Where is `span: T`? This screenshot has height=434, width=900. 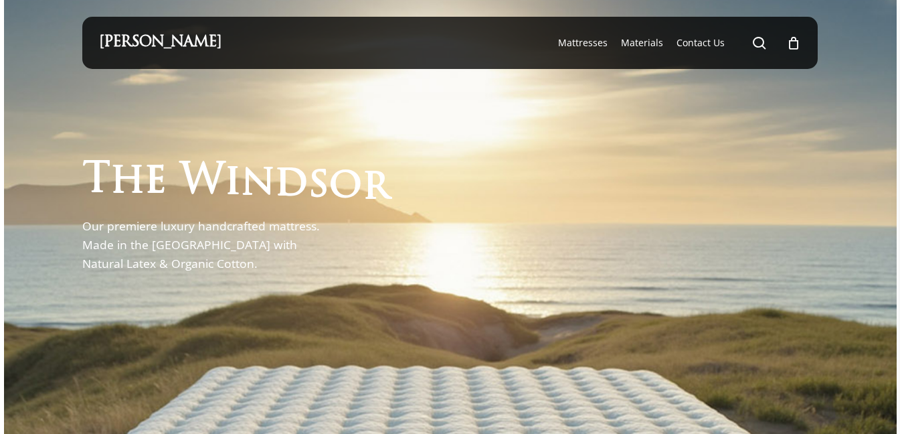
span: T is located at coordinates (96, 181).